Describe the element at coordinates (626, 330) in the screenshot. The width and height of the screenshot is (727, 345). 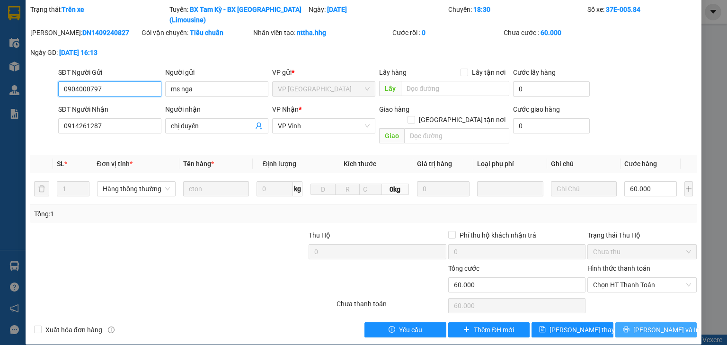
I see `span: printer` at that location.